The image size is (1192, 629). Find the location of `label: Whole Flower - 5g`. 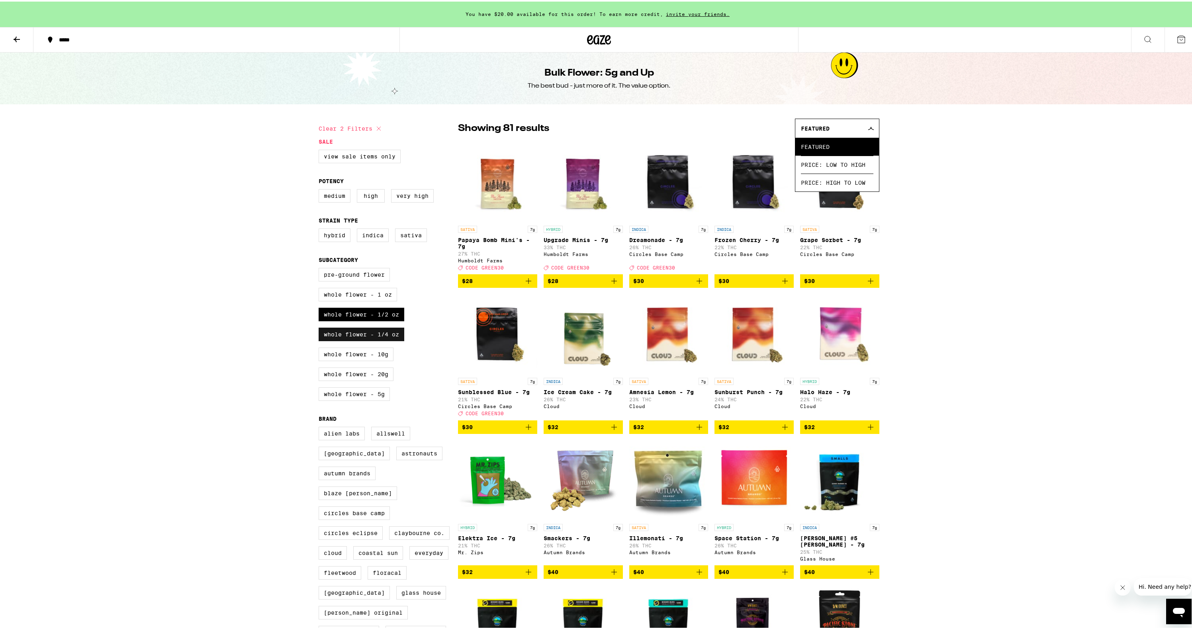

label: Whole Flower - 5g is located at coordinates (354, 393).